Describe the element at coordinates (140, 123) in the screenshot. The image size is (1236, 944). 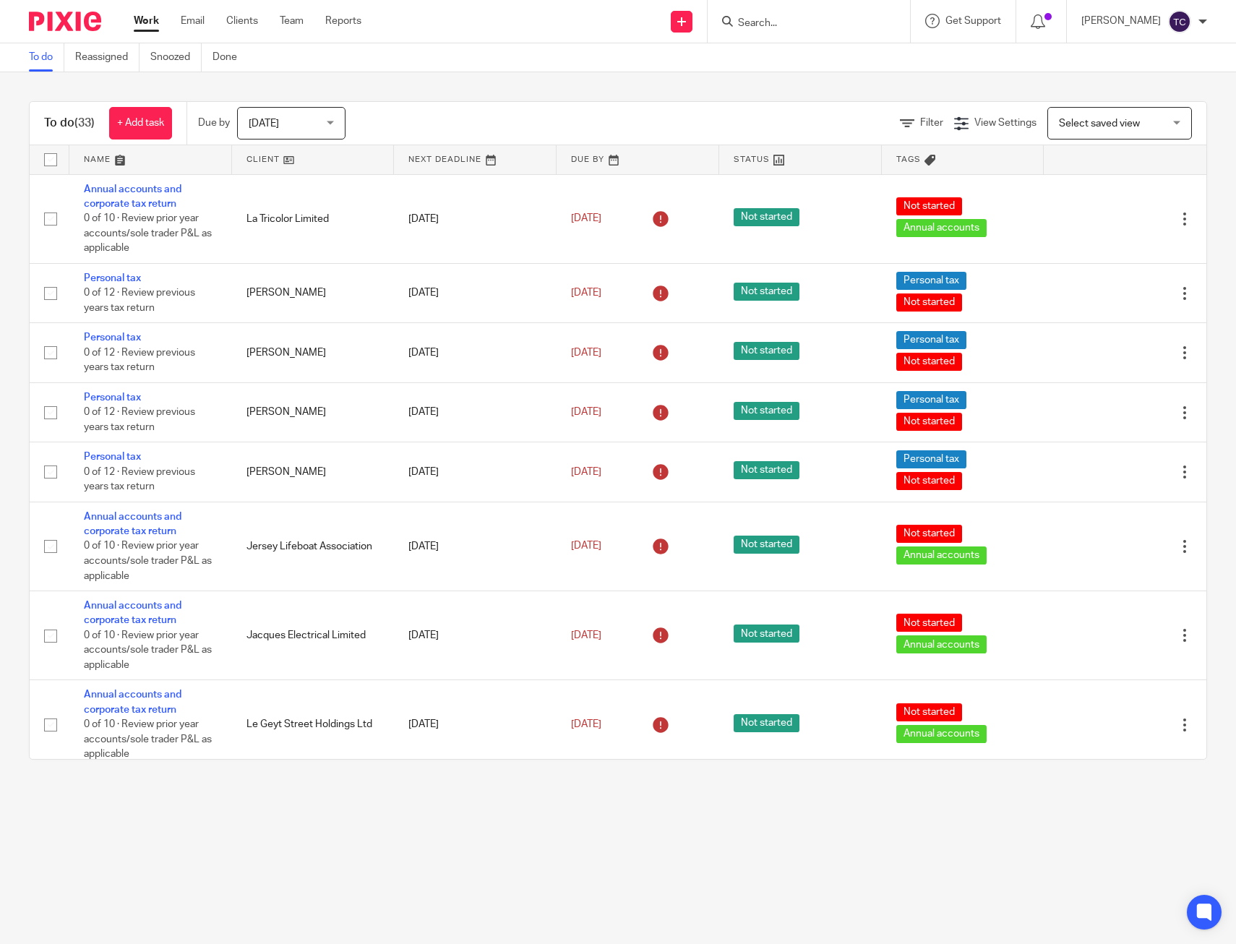
I see `a: + Add task` at that location.